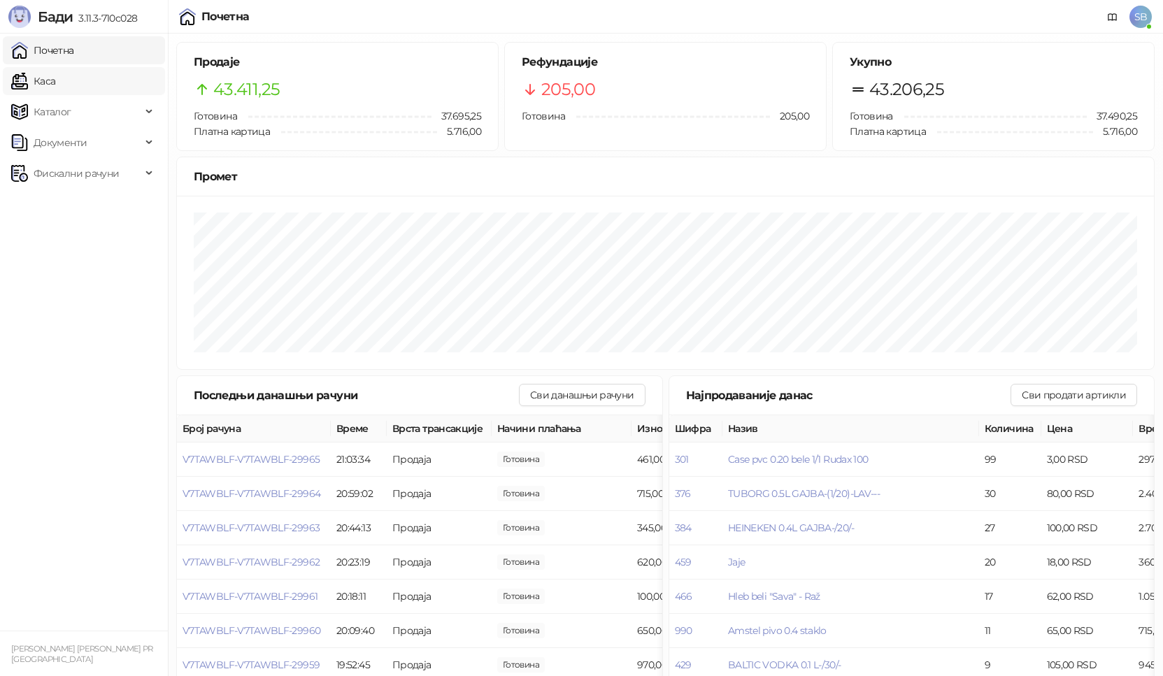  I want to click on span: SB, so click(1140, 17).